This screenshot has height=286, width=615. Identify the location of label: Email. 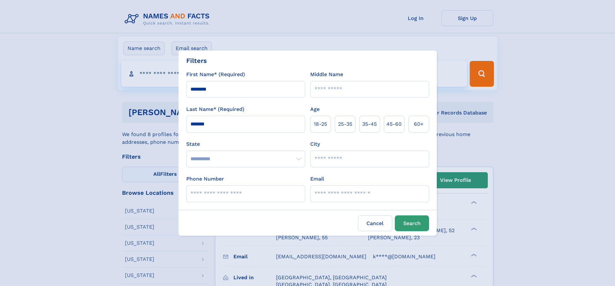
(317, 179).